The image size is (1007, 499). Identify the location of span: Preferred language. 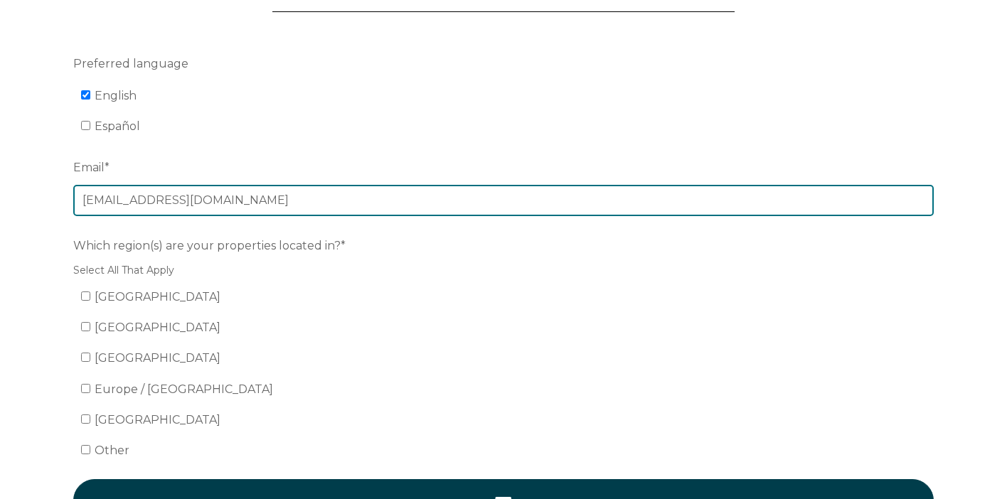
(131, 63).